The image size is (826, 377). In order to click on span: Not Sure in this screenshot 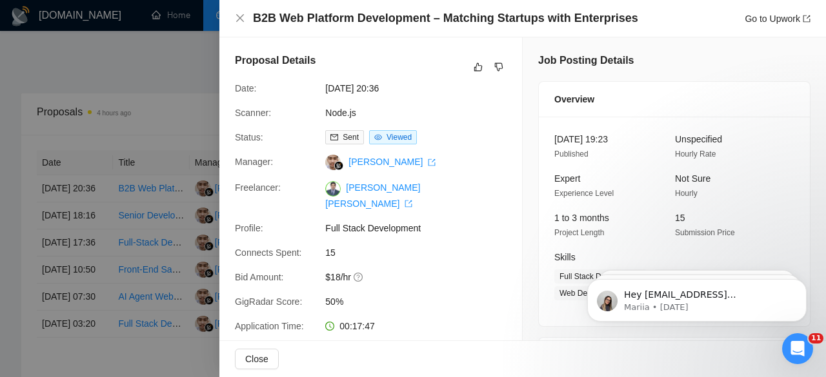, I will do `click(692, 179)`.